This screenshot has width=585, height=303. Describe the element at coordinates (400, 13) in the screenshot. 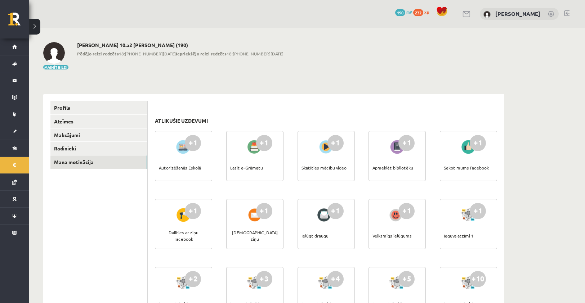

I see `span: 190` at that location.